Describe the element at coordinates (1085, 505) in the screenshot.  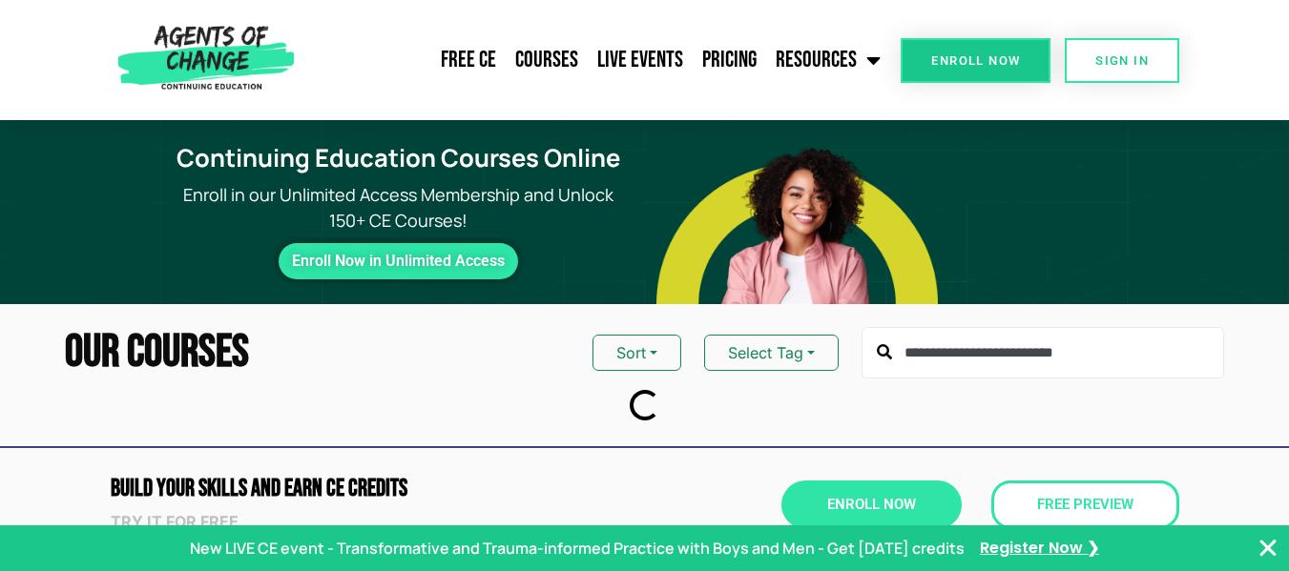
I see `a: Free Preview` at that location.